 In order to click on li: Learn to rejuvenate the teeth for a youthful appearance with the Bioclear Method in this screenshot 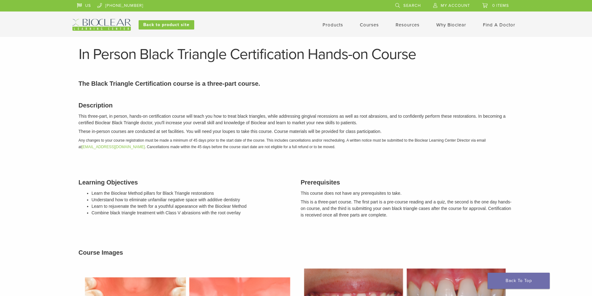, I will do `click(191, 206)`.